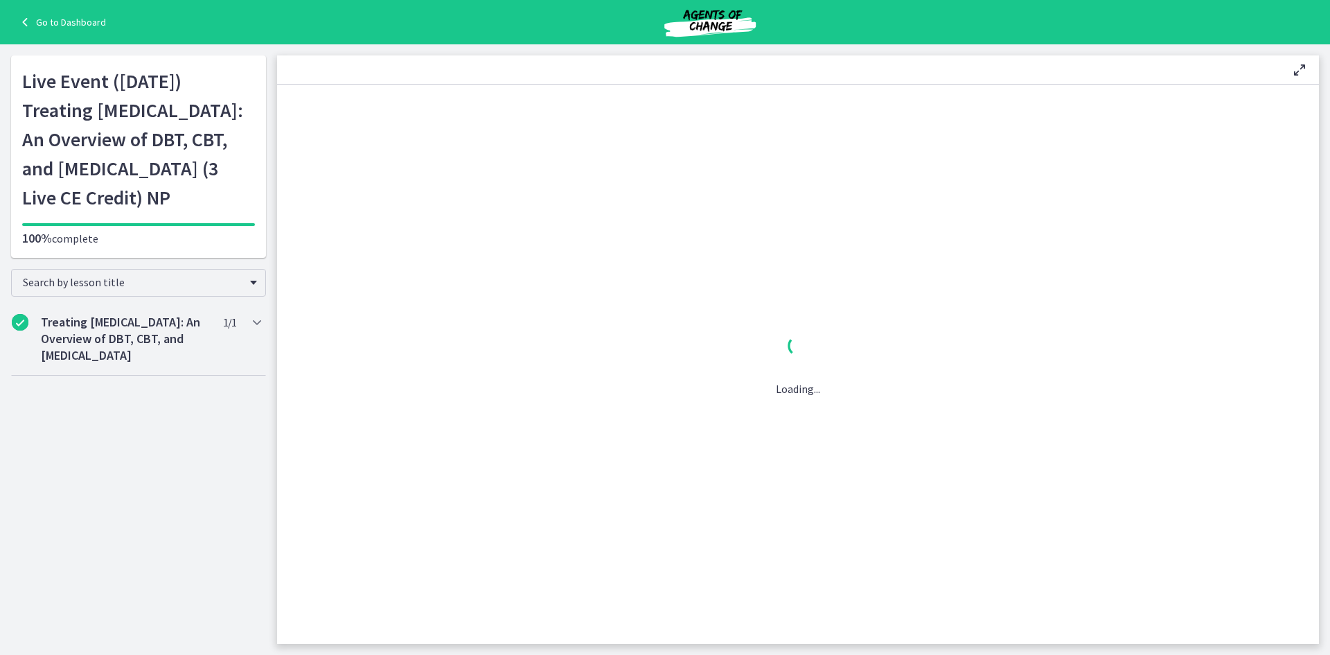  Describe the element at coordinates (710, 22) in the screenshot. I see `img: Agents of Change` at that location.